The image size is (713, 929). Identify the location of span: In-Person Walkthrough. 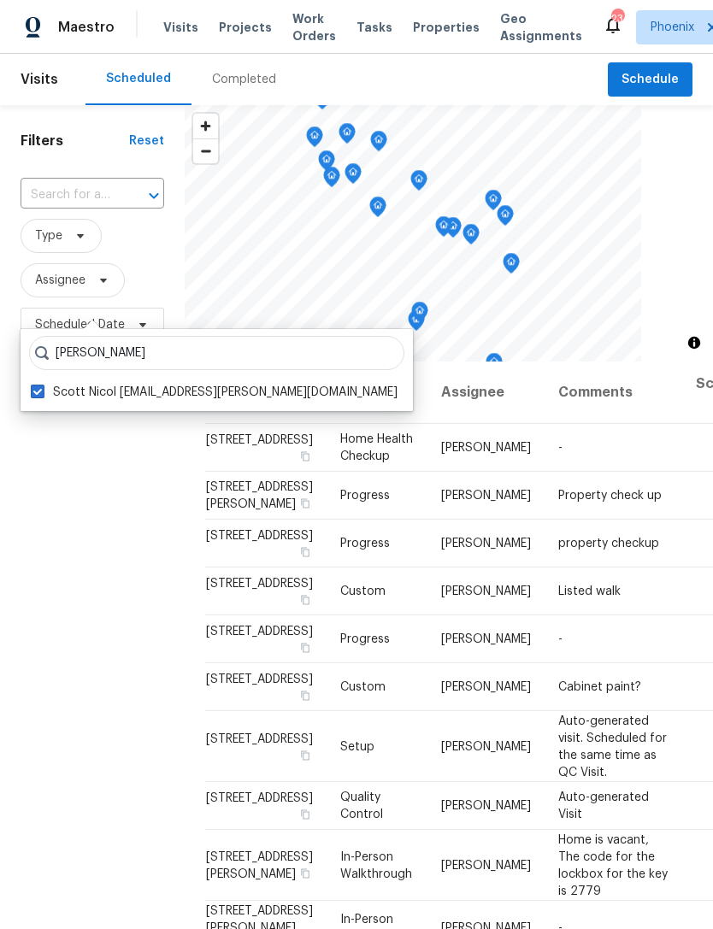
(376, 865).